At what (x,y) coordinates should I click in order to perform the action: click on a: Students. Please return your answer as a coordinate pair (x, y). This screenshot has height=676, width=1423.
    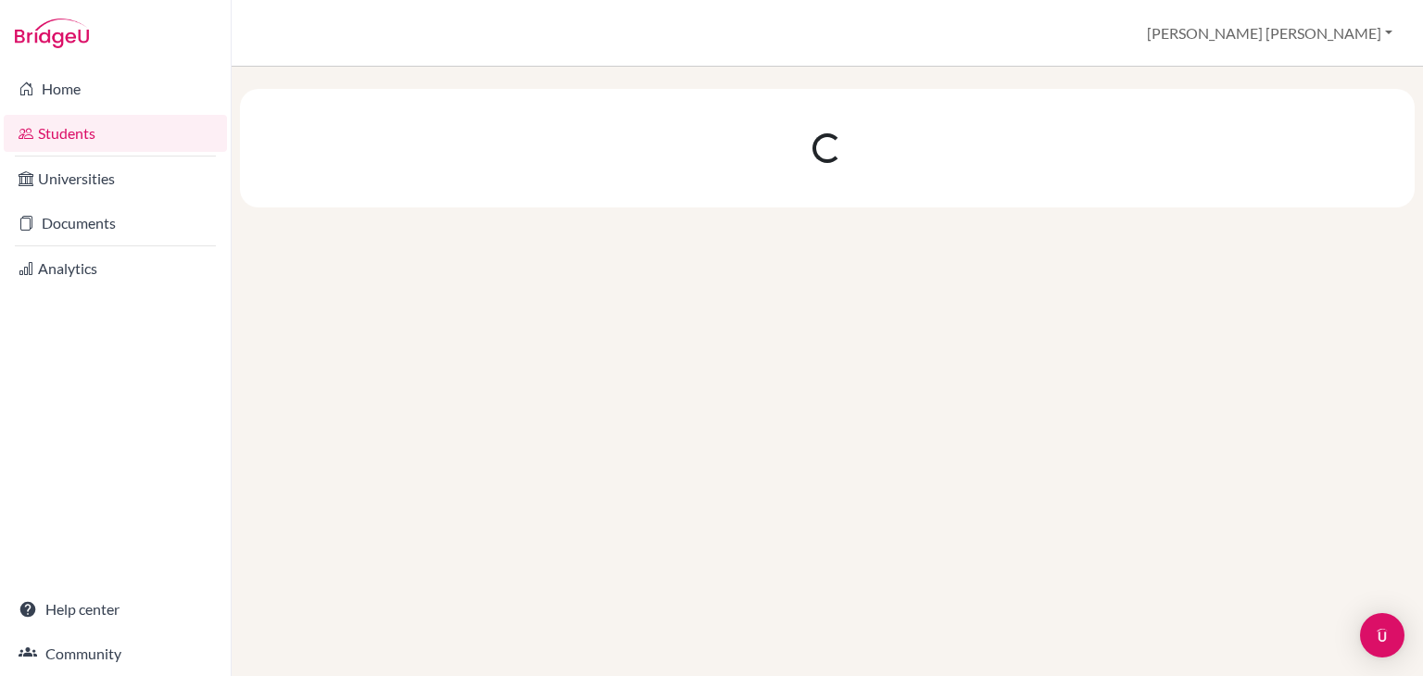
    Looking at the image, I should click on (115, 133).